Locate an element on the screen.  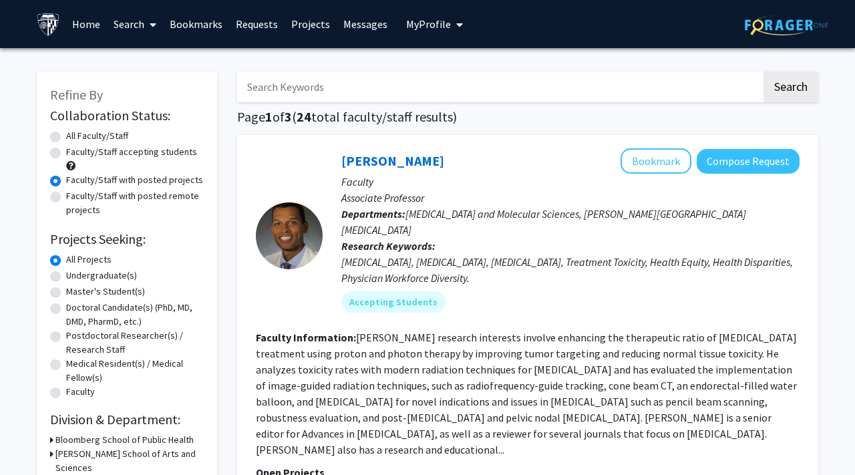
label: Faculty/Staff with posted remote projects is located at coordinates (135, 203).